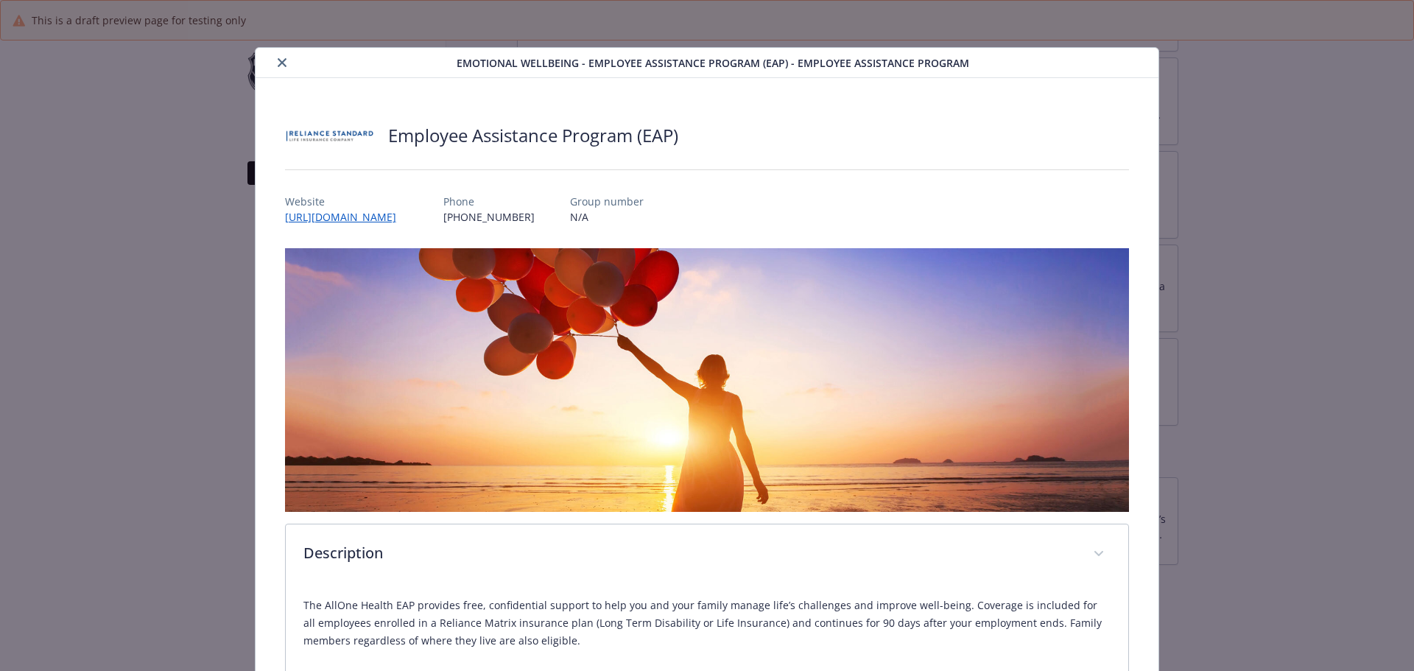 The height and width of the screenshot is (671, 1414). I want to click on p: Phone, so click(489, 201).